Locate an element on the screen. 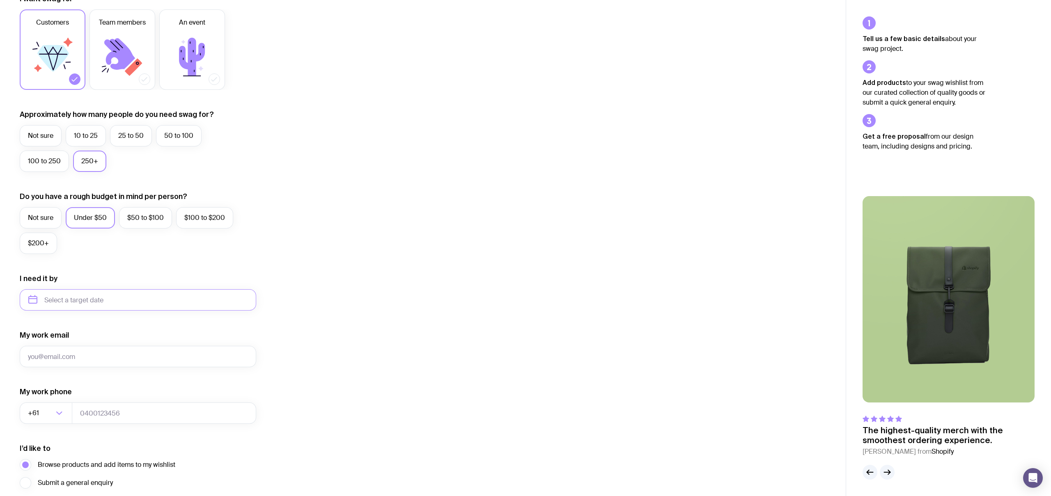  label: $50 to $100 is located at coordinates (145, 218).